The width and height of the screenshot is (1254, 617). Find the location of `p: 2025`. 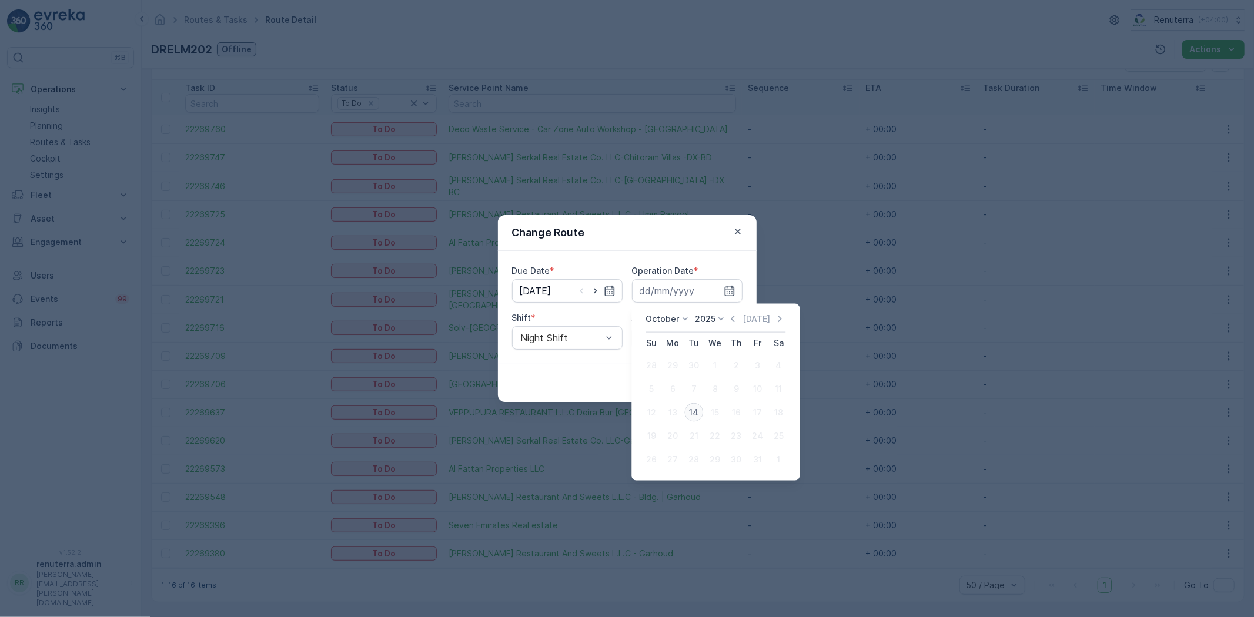

p: 2025 is located at coordinates (705, 319).